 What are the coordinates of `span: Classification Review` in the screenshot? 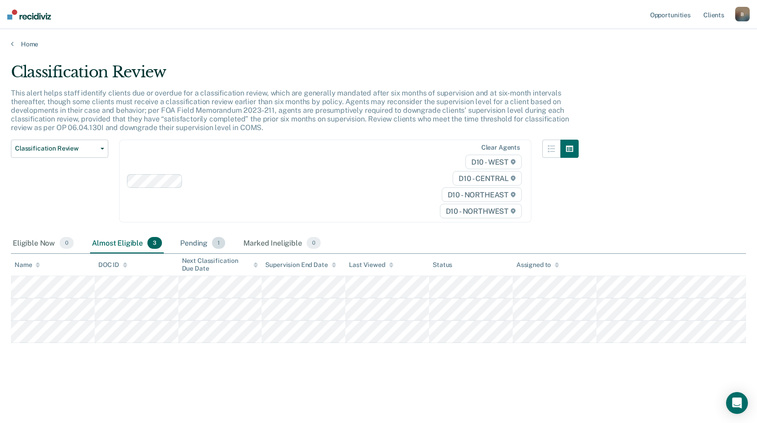 It's located at (56, 148).